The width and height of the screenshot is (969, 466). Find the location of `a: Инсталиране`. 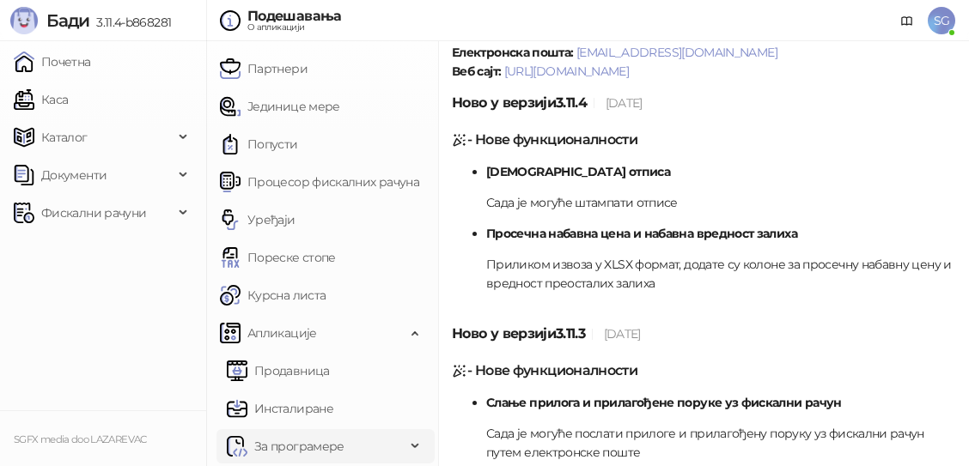

a: Инсталиране is located at coordinates (280, 409).